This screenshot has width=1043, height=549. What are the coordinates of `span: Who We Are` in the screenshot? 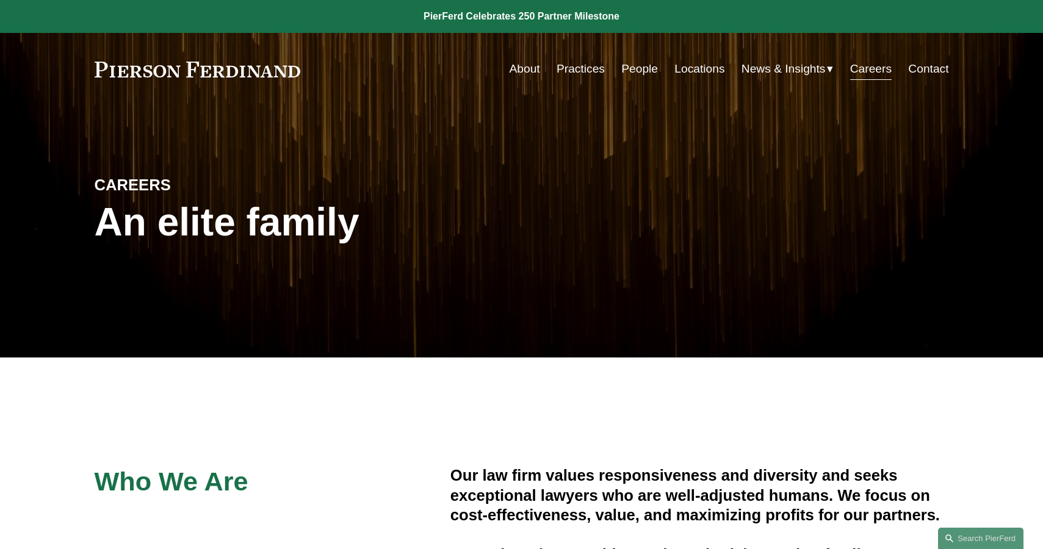 It's located at (171, 481).